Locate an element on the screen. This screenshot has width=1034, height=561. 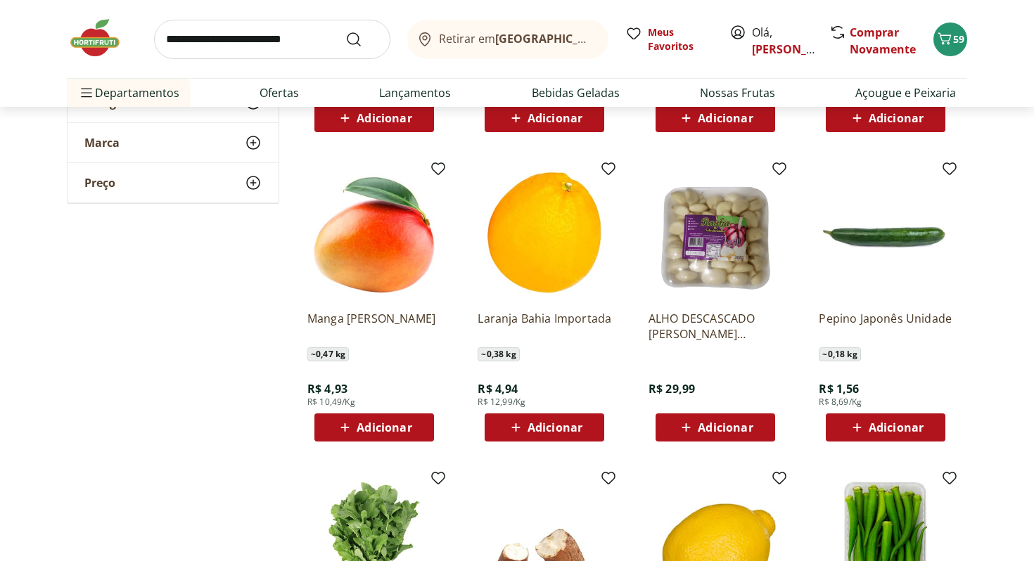
span: R$ 8,69/Kg is located at coordinates (840, 402).